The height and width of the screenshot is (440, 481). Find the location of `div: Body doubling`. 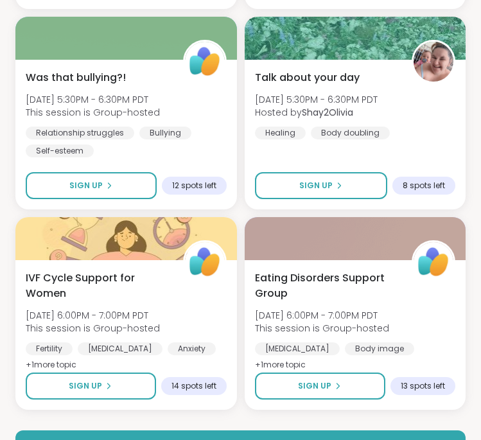

div: Body doubling is located at coordinates (350, 133).